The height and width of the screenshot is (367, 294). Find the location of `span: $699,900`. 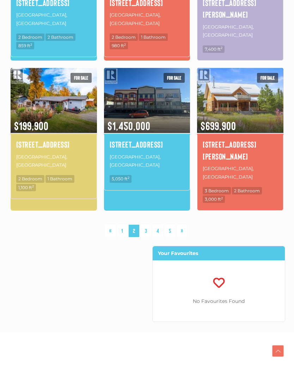

span: $699,900 is located at coordinates (240, 121).